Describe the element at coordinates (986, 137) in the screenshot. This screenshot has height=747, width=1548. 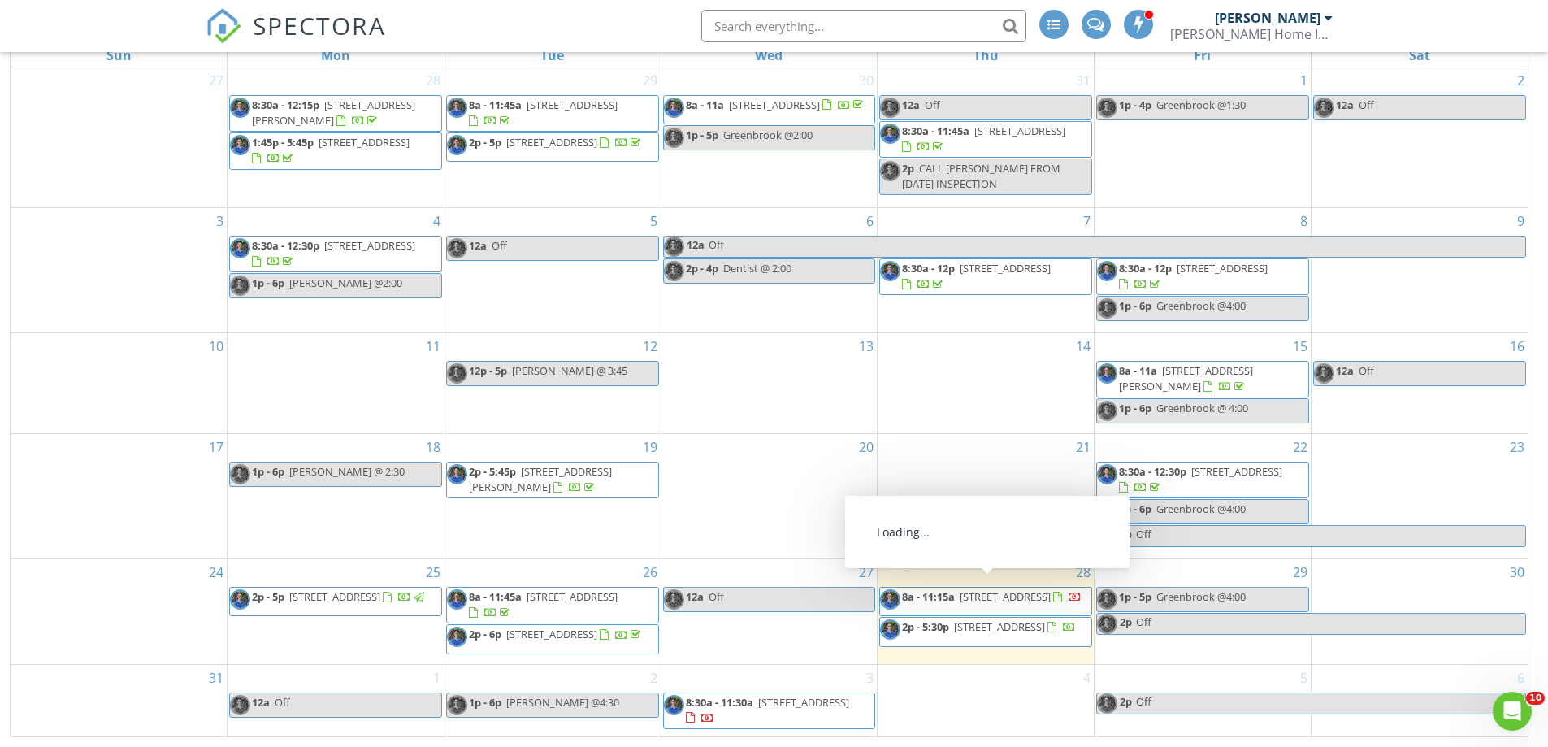
I see `td: Go to July 31, 2025` at that location.